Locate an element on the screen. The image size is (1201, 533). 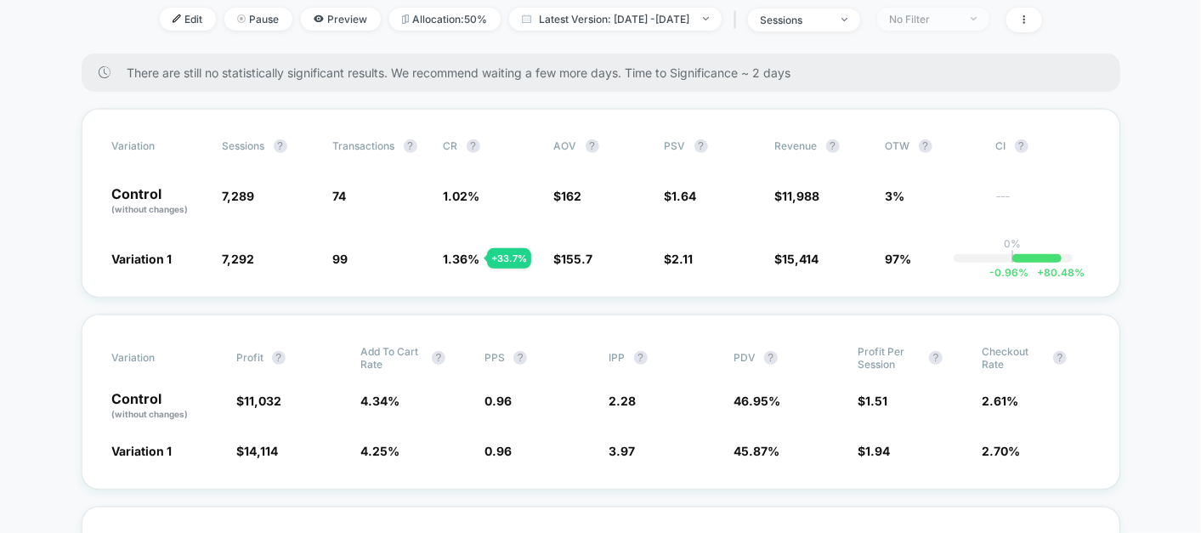
span: 80.48 % is located at coordinates (1057, 272).